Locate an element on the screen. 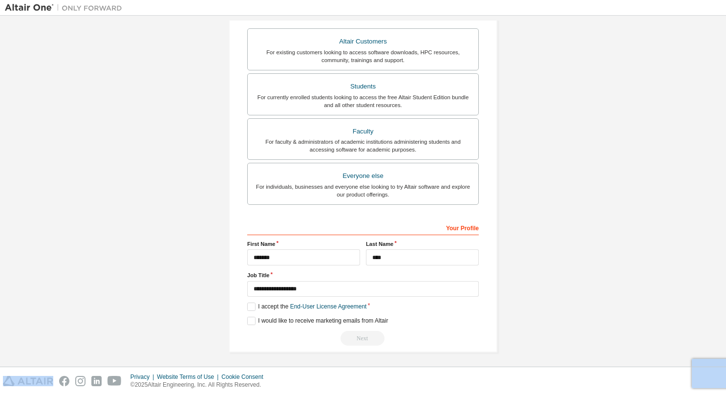  div: For individuals, businesses and everyone else looking to try Altair software and explore our prod... is located at coordinates (363, 191).